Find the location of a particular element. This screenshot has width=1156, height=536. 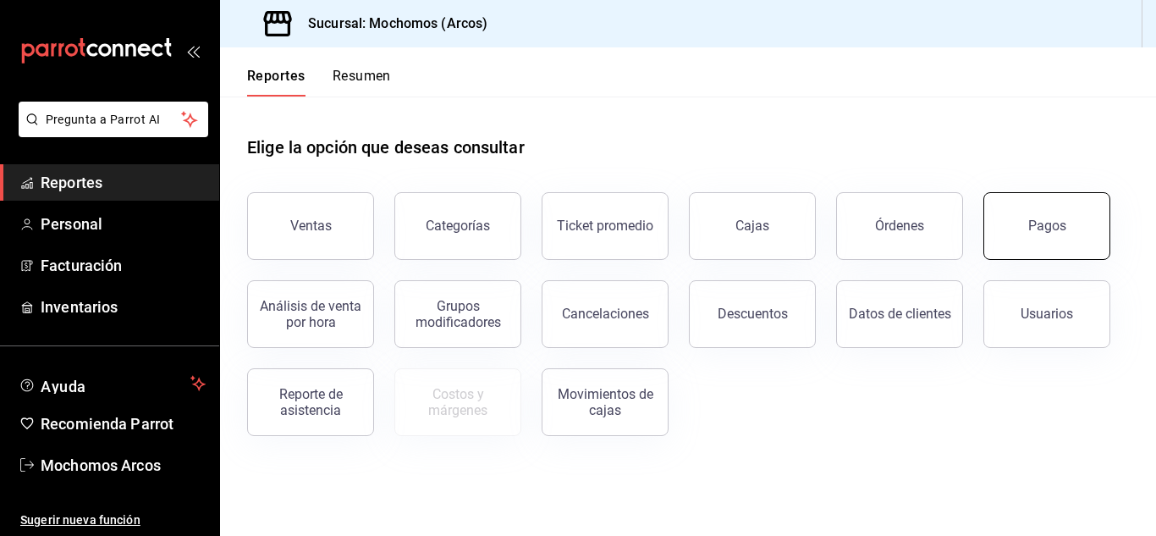

span: Ayuda is located at coordinates (112, 383).